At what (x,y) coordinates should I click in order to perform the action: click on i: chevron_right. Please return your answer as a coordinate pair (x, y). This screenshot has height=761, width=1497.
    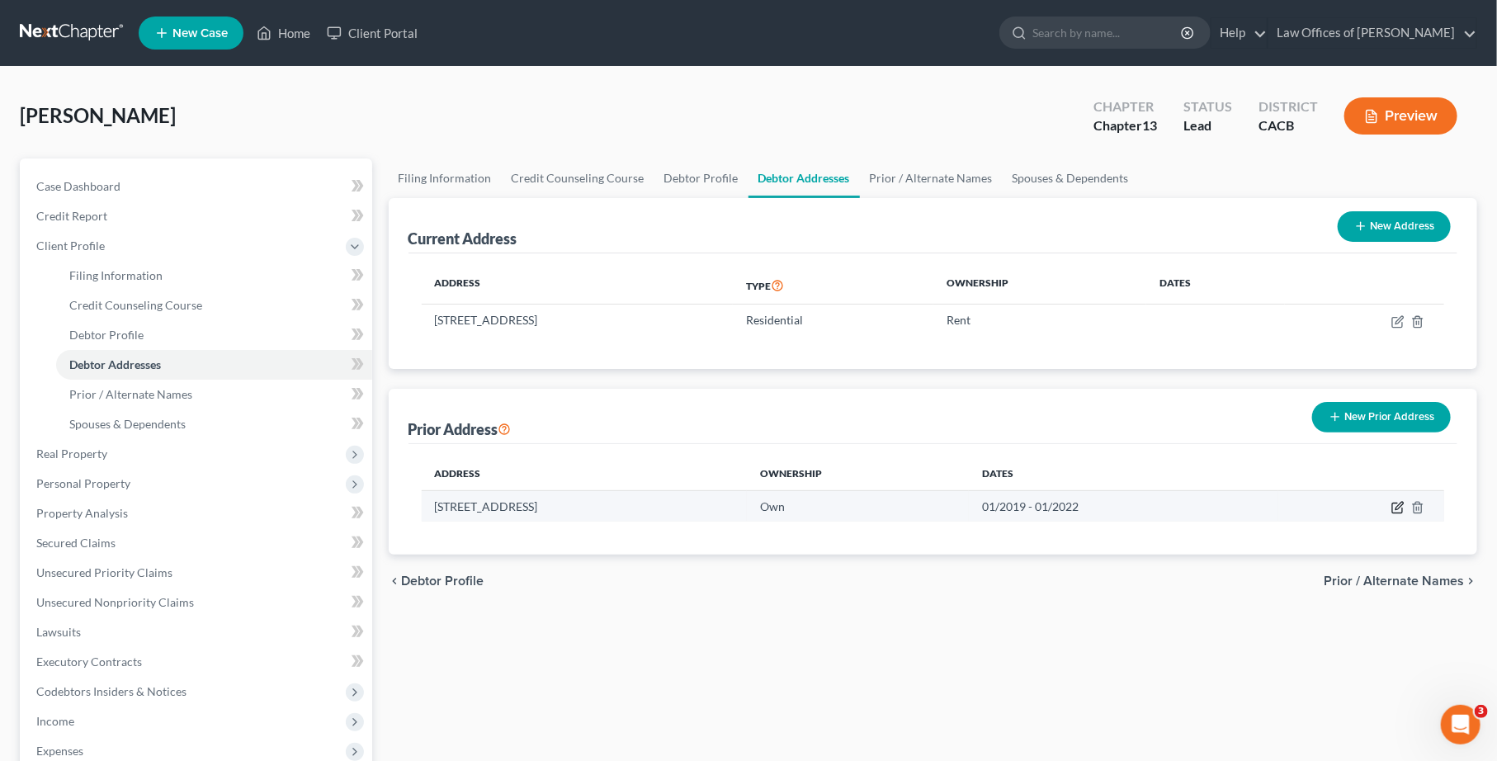
    Looking at the image, I should click on (1471, 581).